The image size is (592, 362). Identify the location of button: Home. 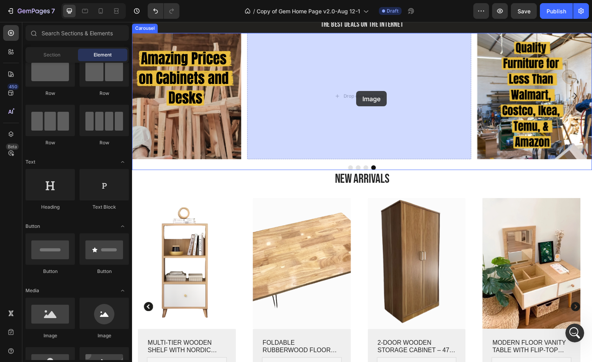
(130, 11).